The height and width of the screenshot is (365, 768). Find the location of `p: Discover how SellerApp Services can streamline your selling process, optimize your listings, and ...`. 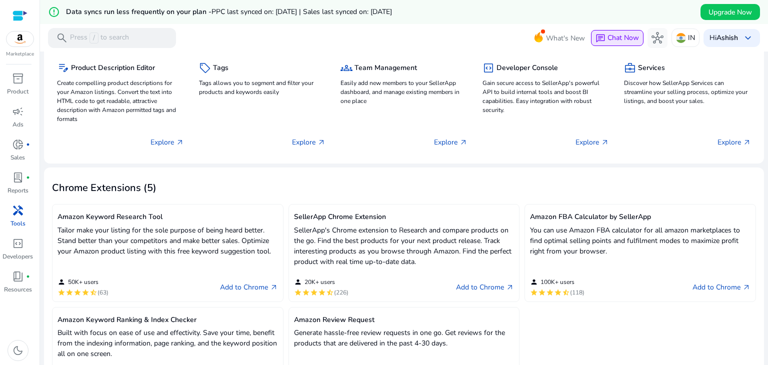

p: Discover how SellerApp Services can streamline your selling process, optimize your listings, and ... is located at coordinates (688, 92).